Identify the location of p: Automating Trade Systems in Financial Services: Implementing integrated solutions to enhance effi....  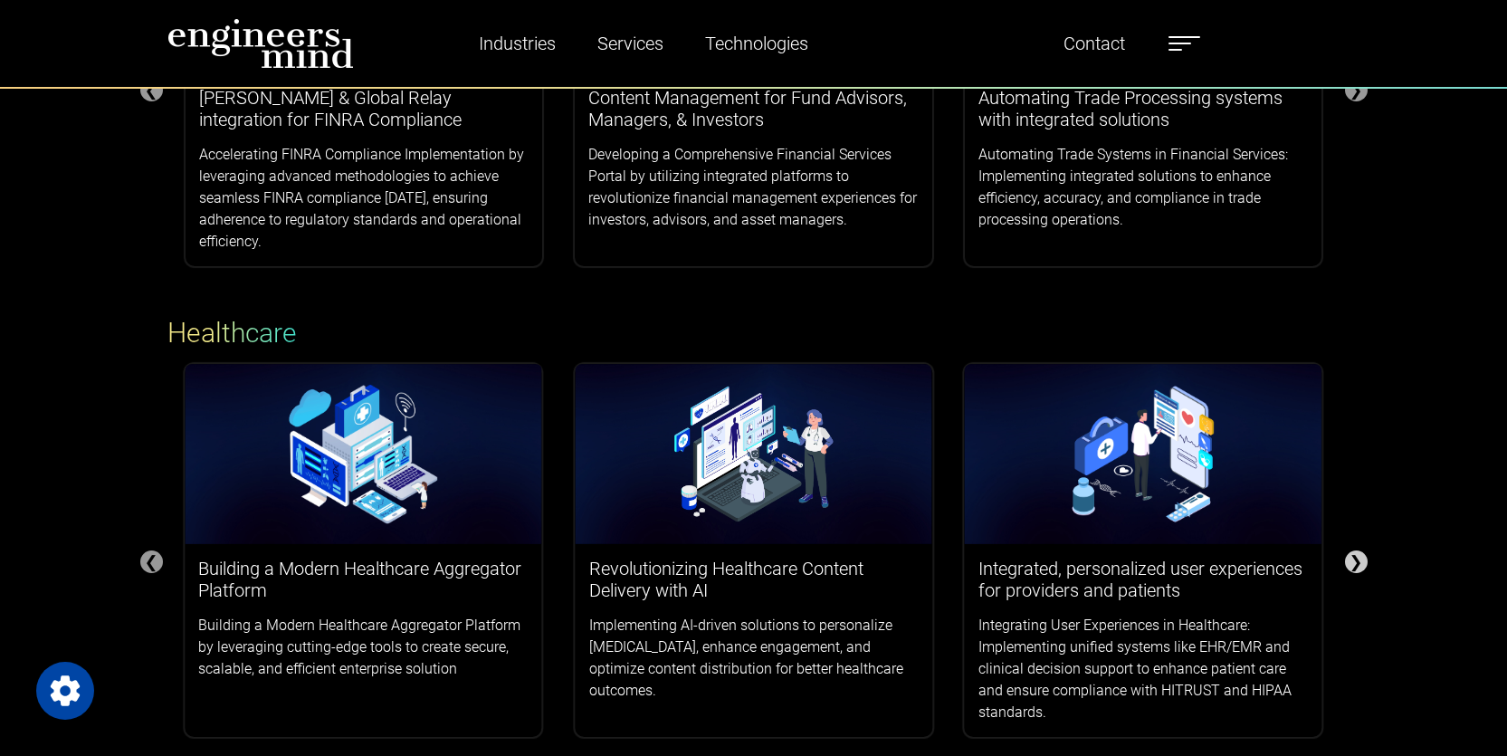
(1143, 187).